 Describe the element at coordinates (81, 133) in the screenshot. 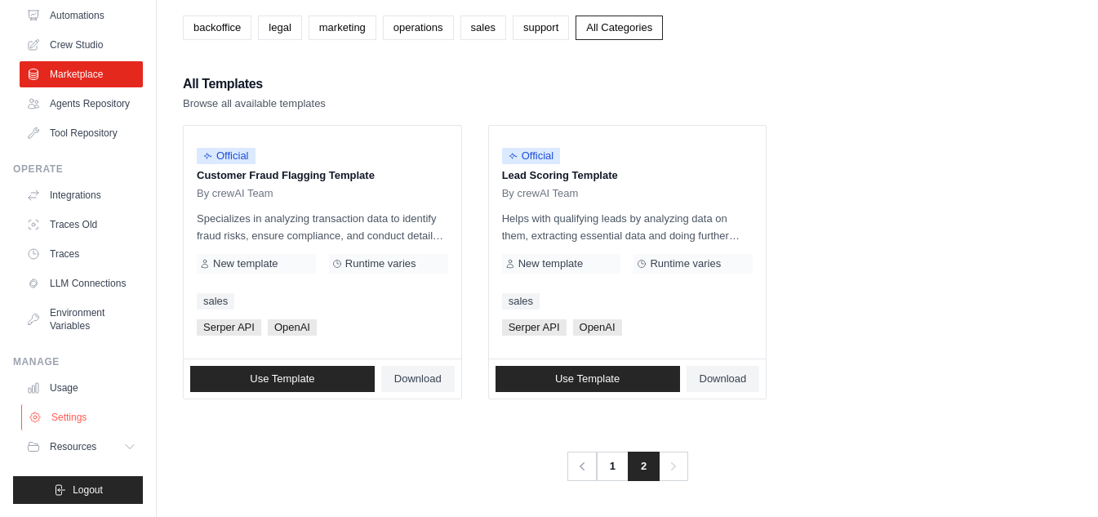

I see `a: Tool Repository` at that location.